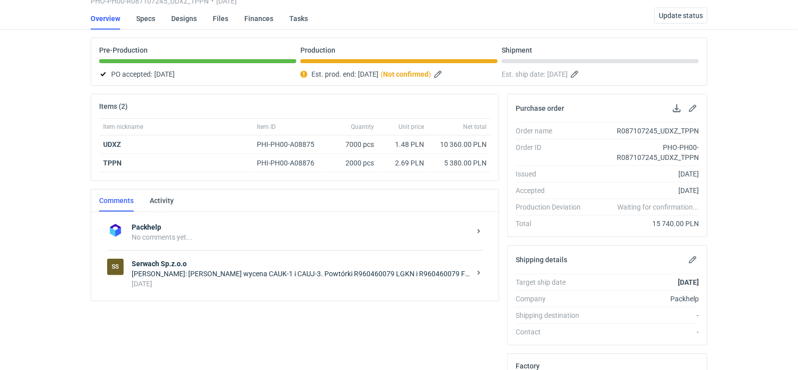 Image resolution: width=798 pixels, height=370 pixels. What do you see at coordinates (220, 19) in the screenshot?
I see `a: Files` at bounding box center [220, 19].